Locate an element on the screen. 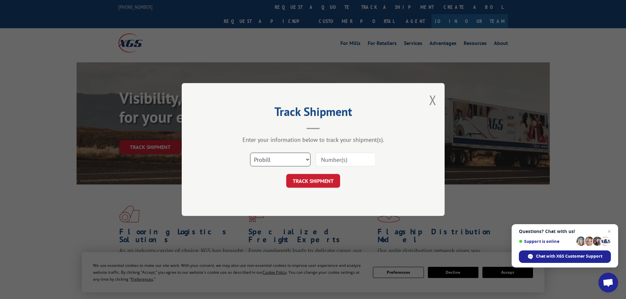 The image size is (626, 299). button: Close modal is located at coordinates (433, 100).